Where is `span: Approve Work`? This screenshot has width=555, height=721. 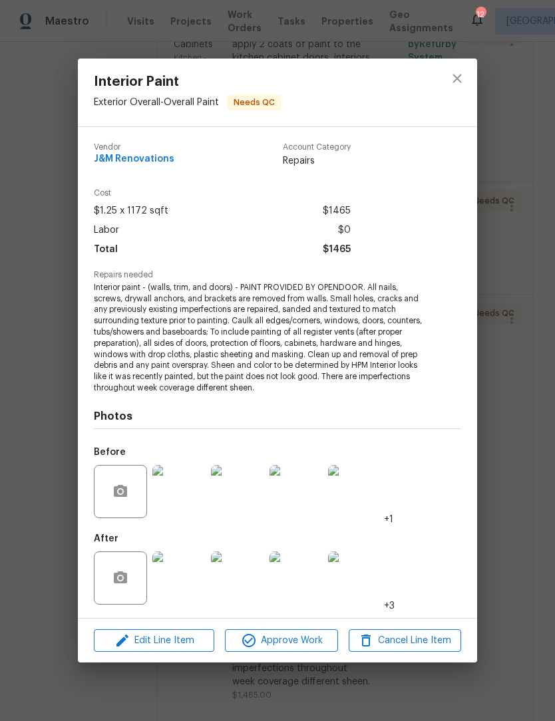 span: Approve Work is located at coordinates (281, 641).